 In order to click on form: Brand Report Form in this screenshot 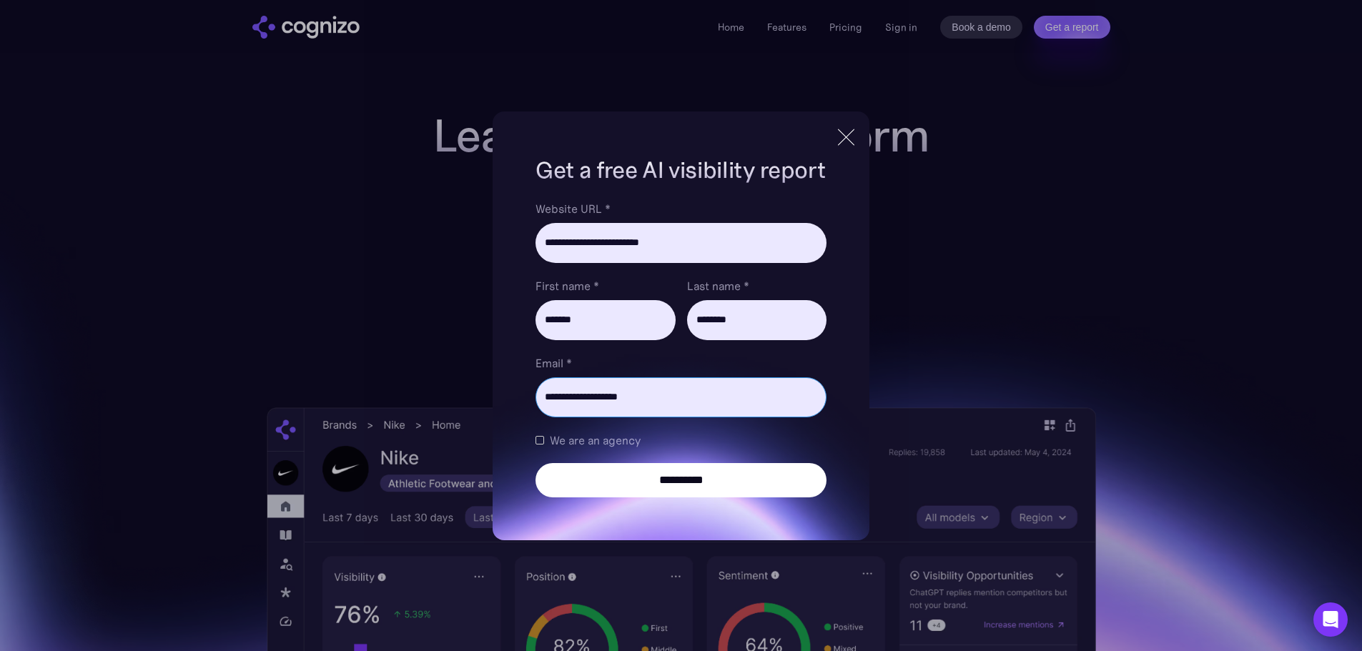, I will do `click(681, 349)`.